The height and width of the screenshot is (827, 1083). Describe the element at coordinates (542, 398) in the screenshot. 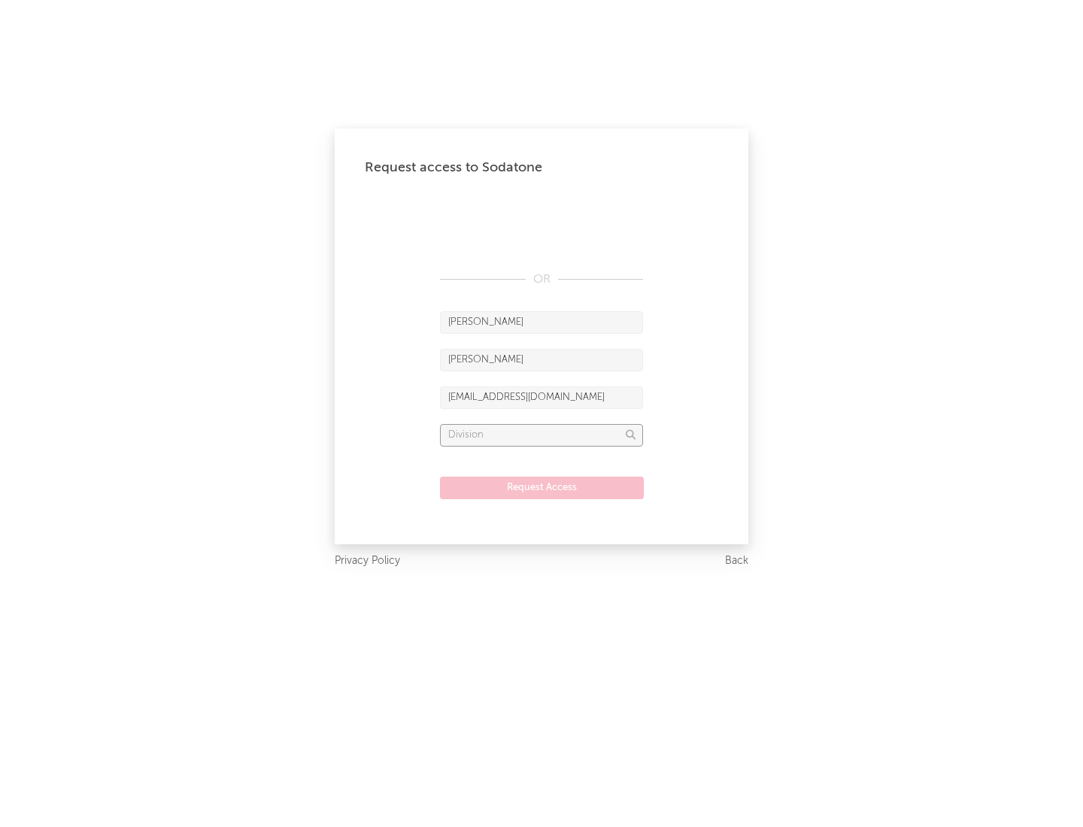

I see `input: Email` at that location.